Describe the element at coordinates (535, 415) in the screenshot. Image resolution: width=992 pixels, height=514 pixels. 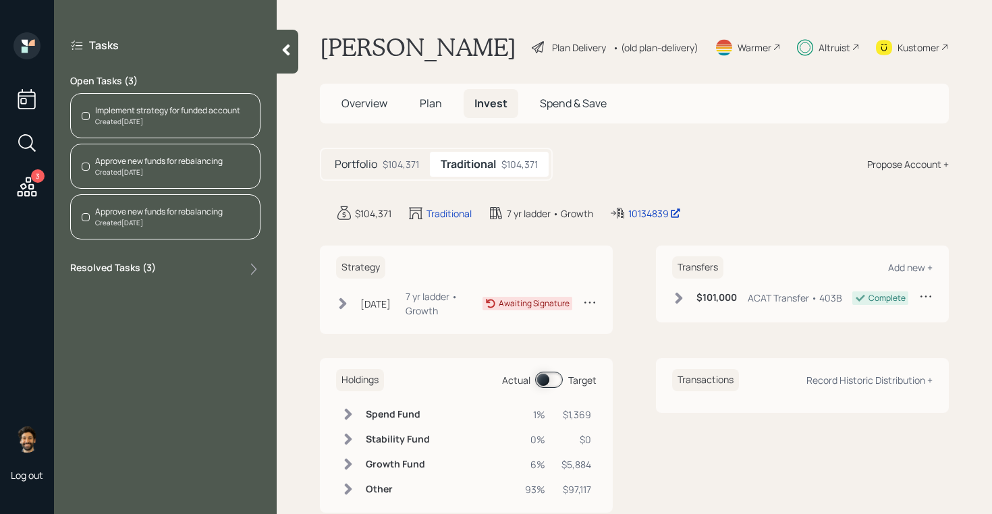
I see `div: 1%` at that location.